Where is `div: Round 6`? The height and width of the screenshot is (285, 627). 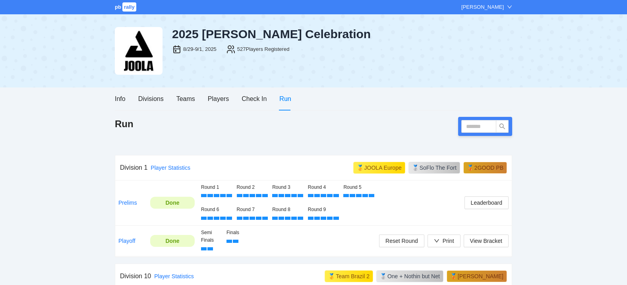 div: Round 6 is located at coordinates (216, 210).